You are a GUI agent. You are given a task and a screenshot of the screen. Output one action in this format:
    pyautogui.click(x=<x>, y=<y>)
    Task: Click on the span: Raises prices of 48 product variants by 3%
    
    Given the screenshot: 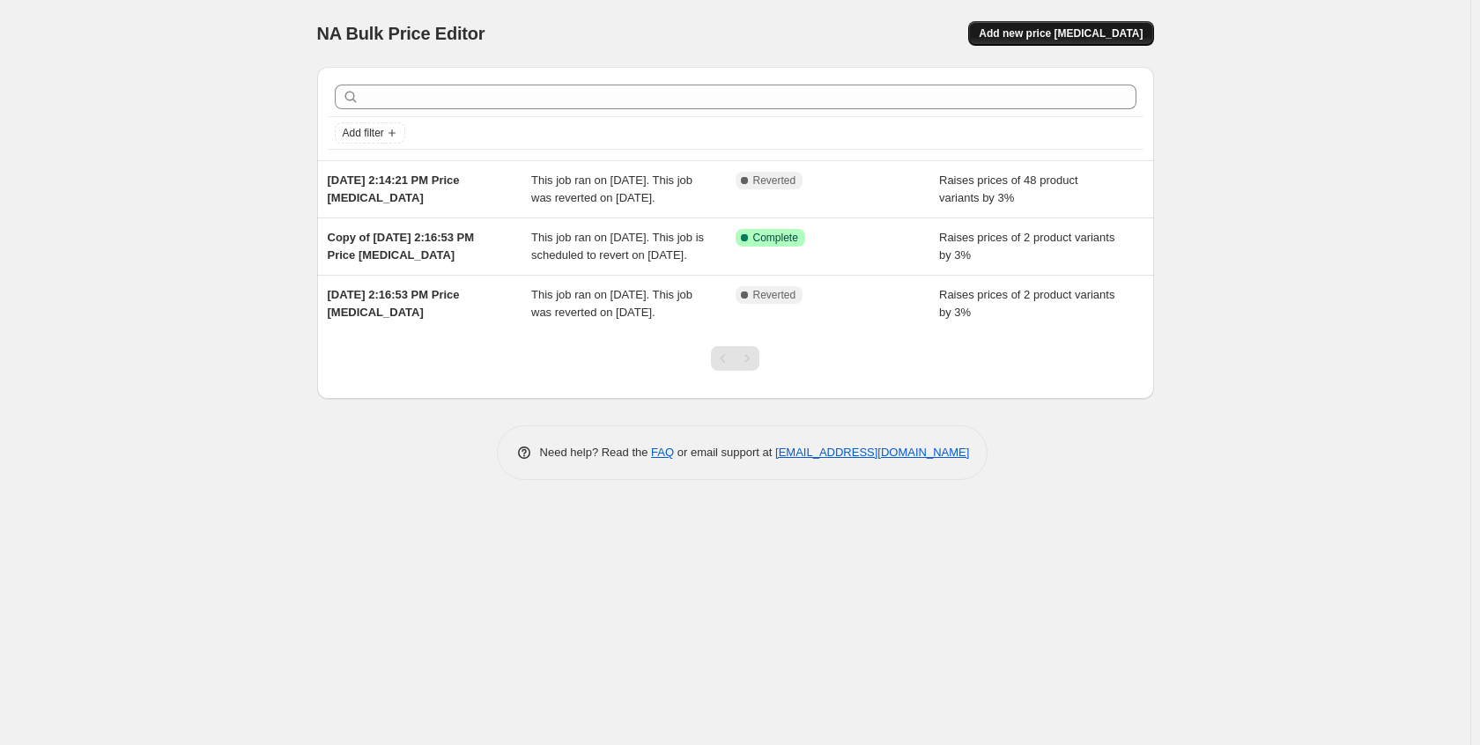 What is the action you would take?
    pyautogui.click(x=1009, y=189)
    